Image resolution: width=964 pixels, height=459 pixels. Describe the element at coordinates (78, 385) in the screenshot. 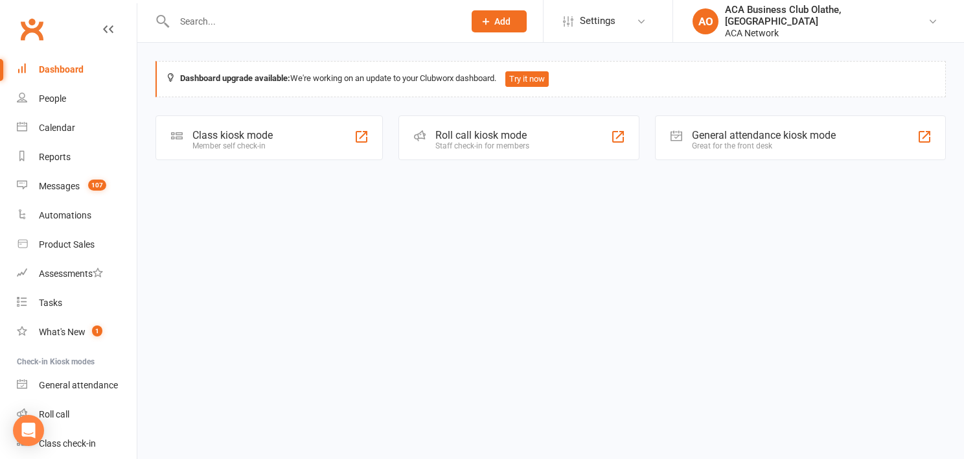

I see `div: General attendance` at that location.